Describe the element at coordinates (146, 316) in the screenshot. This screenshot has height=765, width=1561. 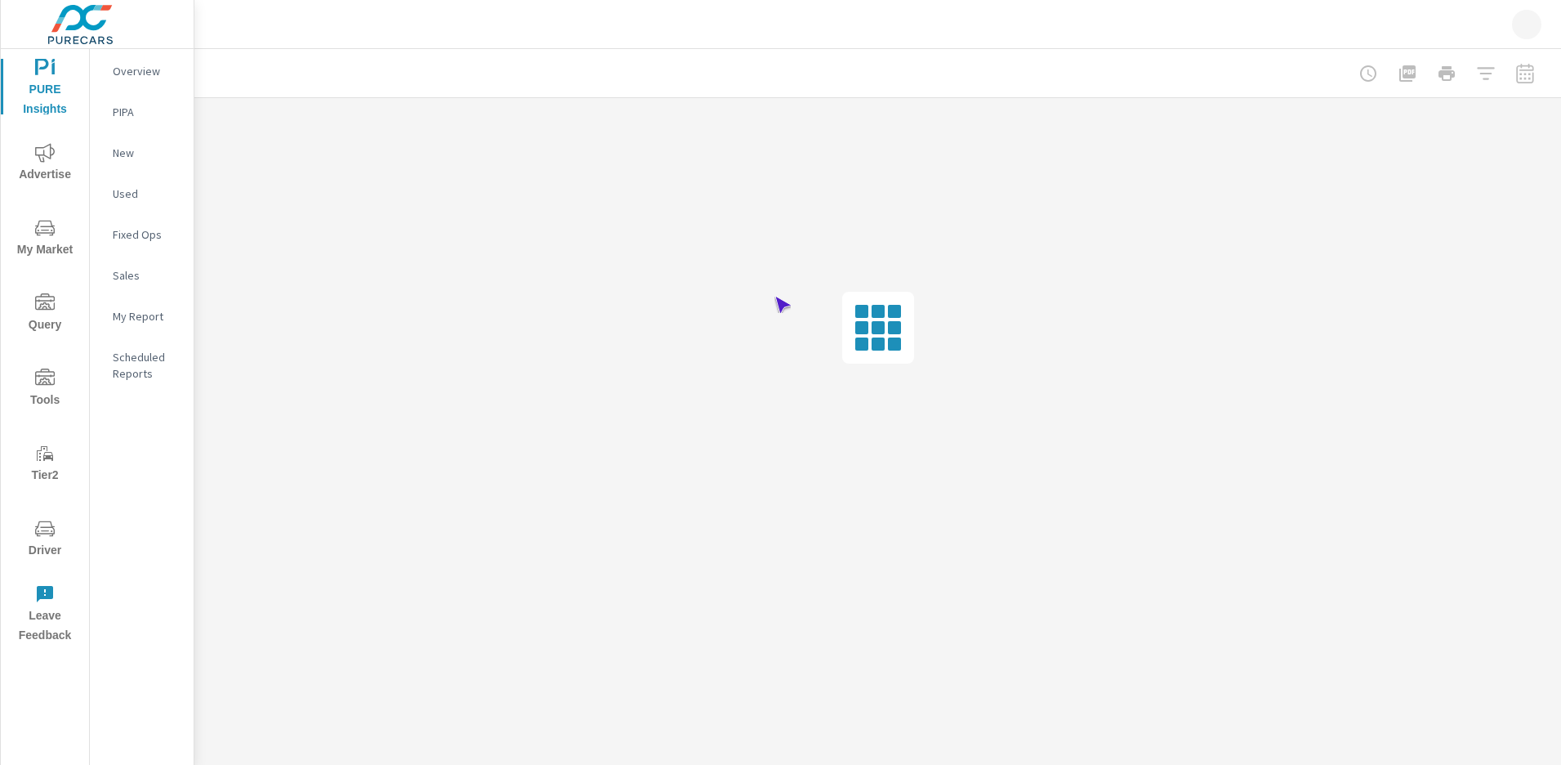
I see `p: My Report` at that location.